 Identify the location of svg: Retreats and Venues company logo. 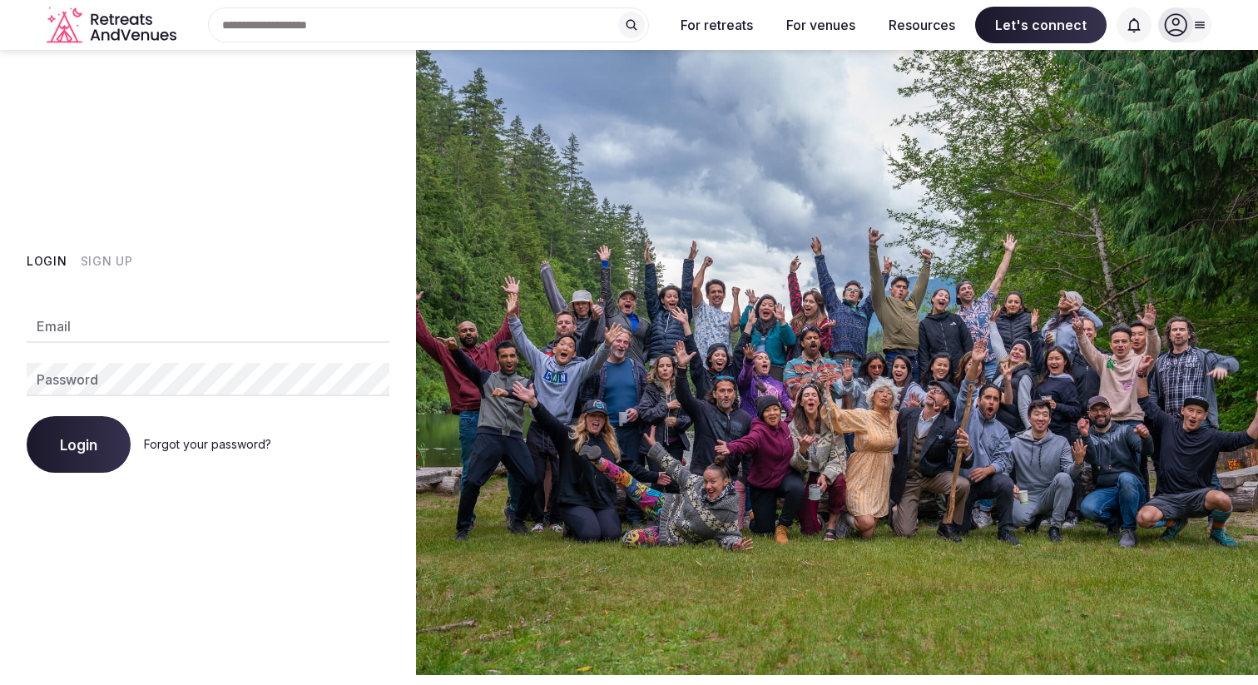
(113, 25).